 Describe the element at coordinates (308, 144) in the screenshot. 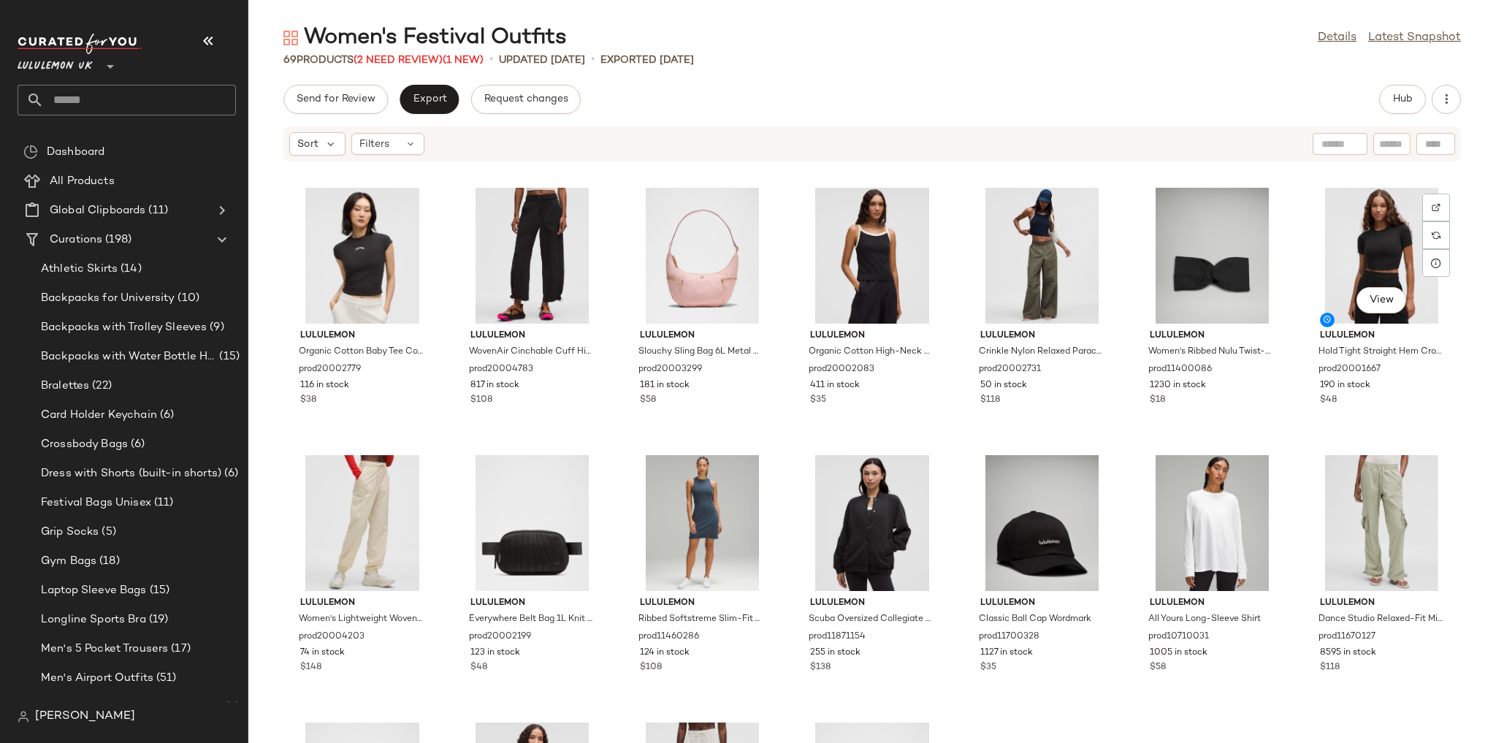

I see `span: Sort` at that location.